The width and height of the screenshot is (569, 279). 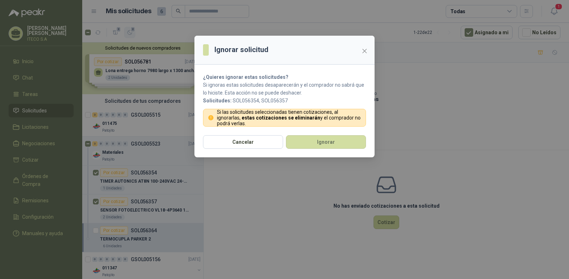 I want to click on p: Si ignoras estas solicitudes desaparecerán y el comprador no sabrá que lo hiciste. Esta acción no..., so click(x=284, y=89).